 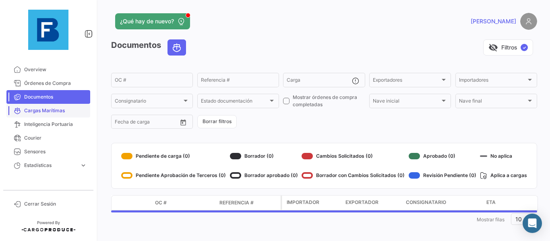 I want to click on div: Revisión Pendiente (0), so click(x=443, y=176).